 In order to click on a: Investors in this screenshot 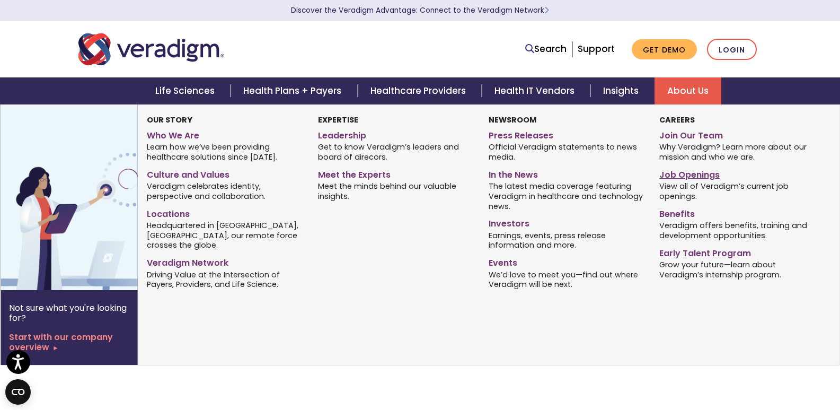, I will do `click(566, 222)`.